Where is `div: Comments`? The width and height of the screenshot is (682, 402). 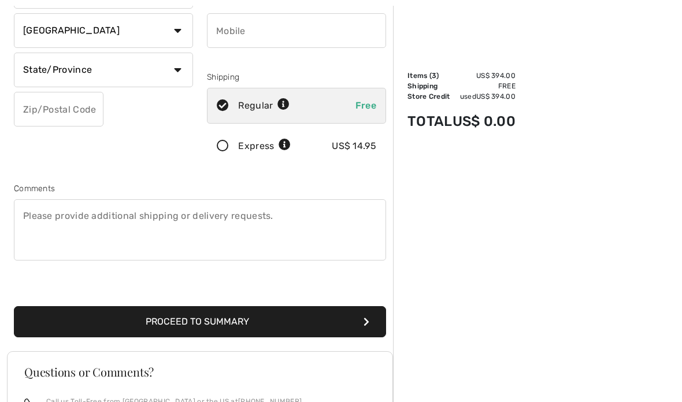 div: Comments is located at coordinates (200, 189).